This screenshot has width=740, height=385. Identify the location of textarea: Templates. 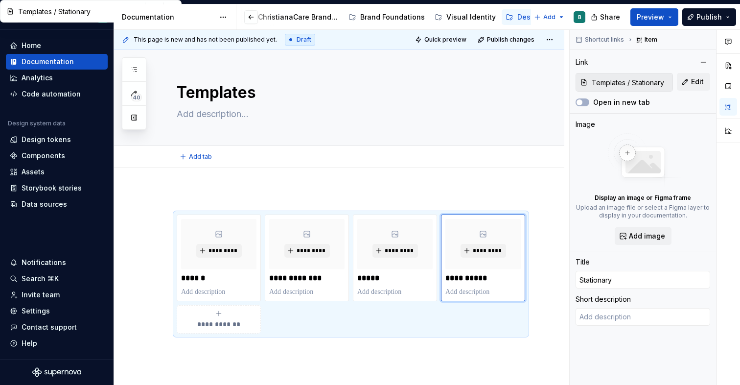
(349, 92).